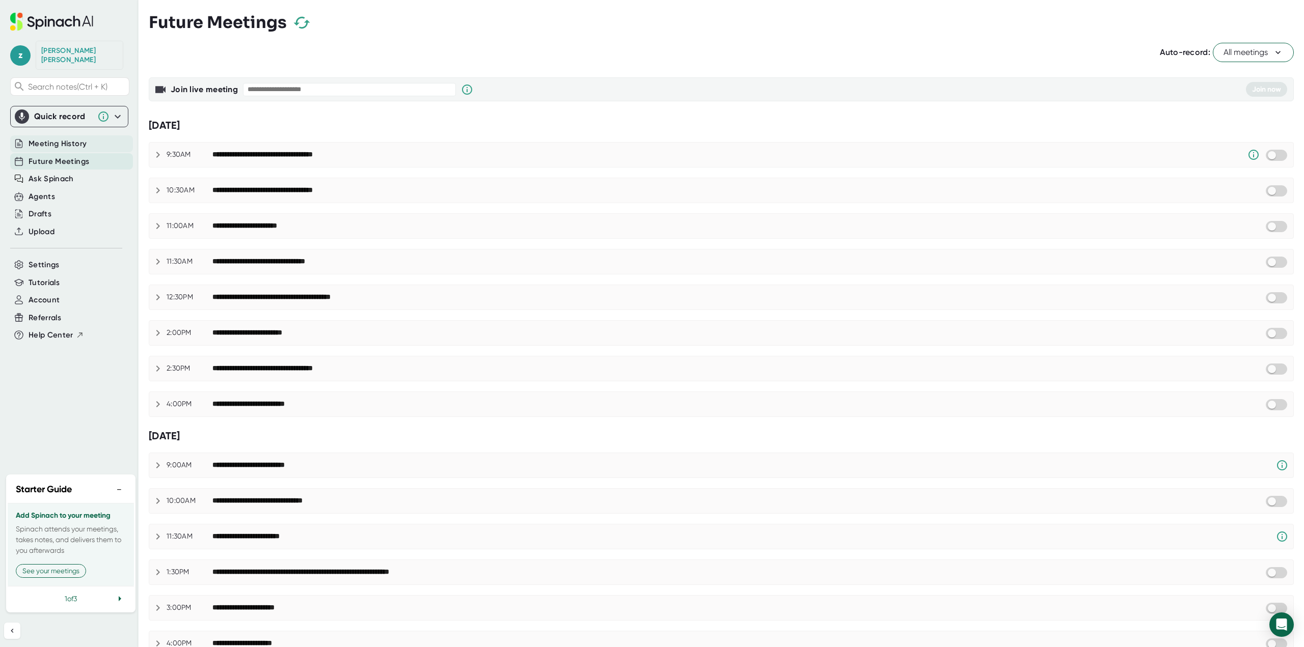 The image size is (1304, 647). Describe the element at coordinates (45, 318) in the screenshot. I see `span: Referrals` at that location.